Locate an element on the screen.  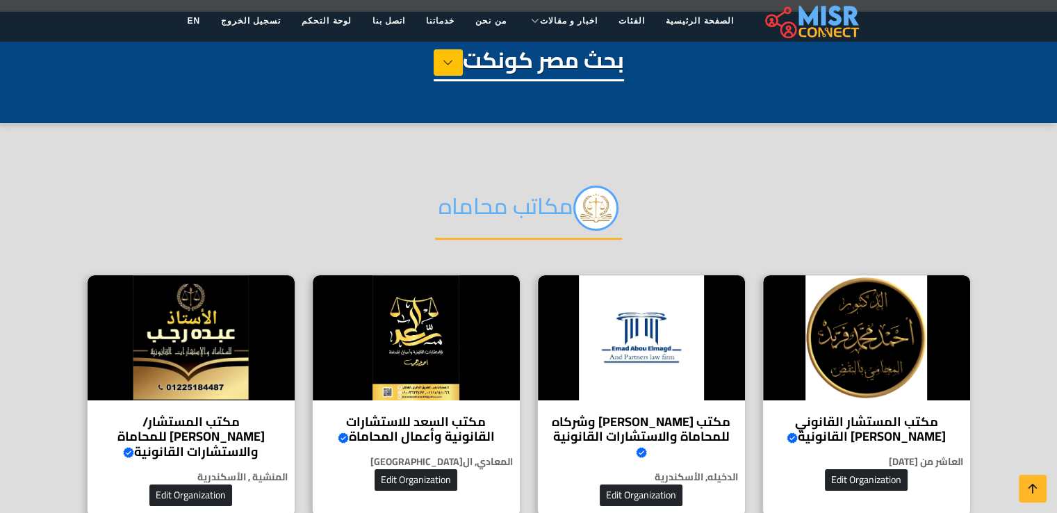
p: المنشية , الأسكندرية is located at coordinates (191, 477).